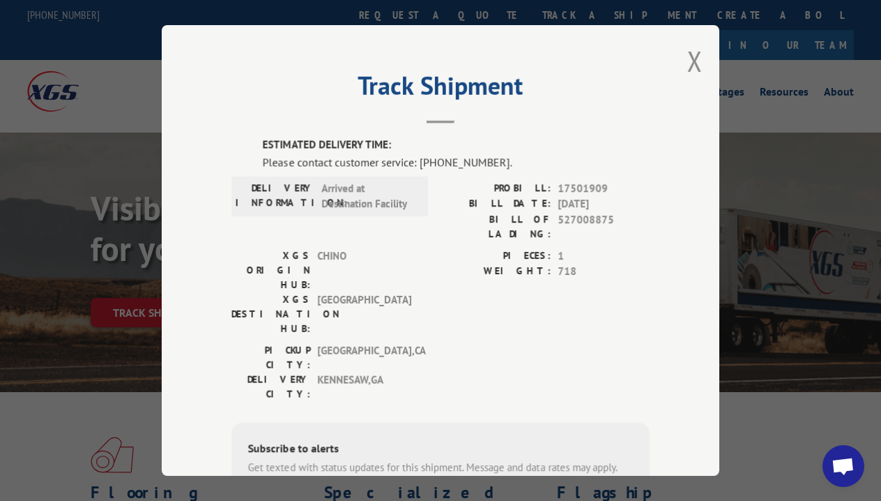 Image resolution: width=881 pixels, height=501 pixels. What do you see at coordinates (275, 195) in the screenshot?
I see `label: DELIVERY INFORMATION:` at bounding box center [275, 195].